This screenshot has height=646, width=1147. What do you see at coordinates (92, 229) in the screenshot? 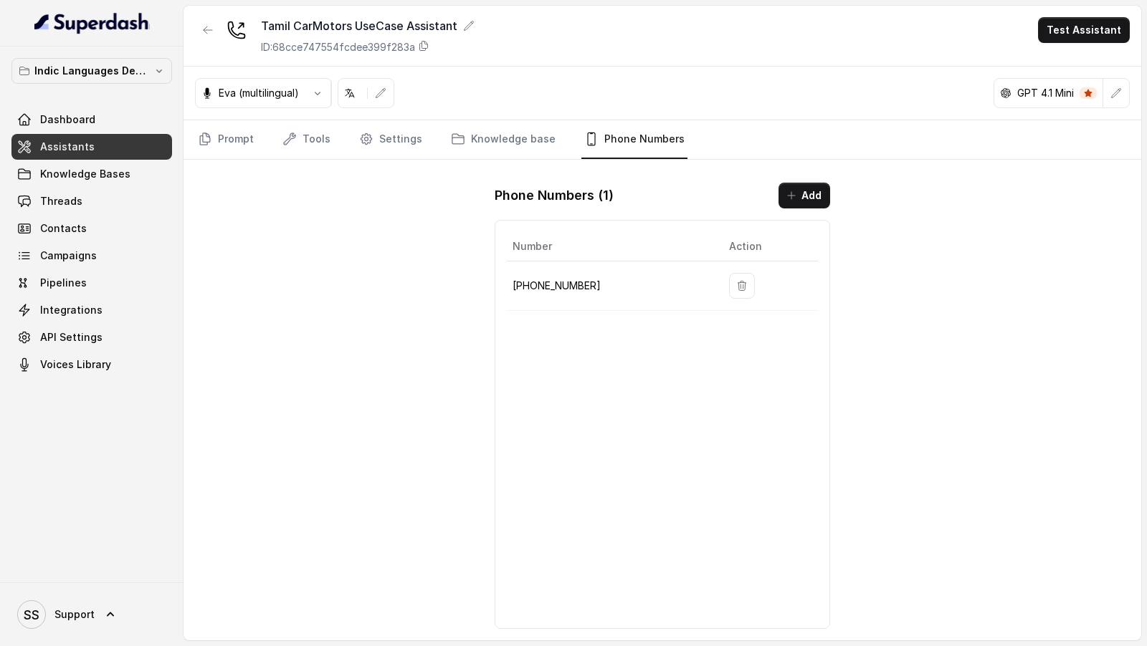
I see `a: Contacts` at bounding box center [92, 229].